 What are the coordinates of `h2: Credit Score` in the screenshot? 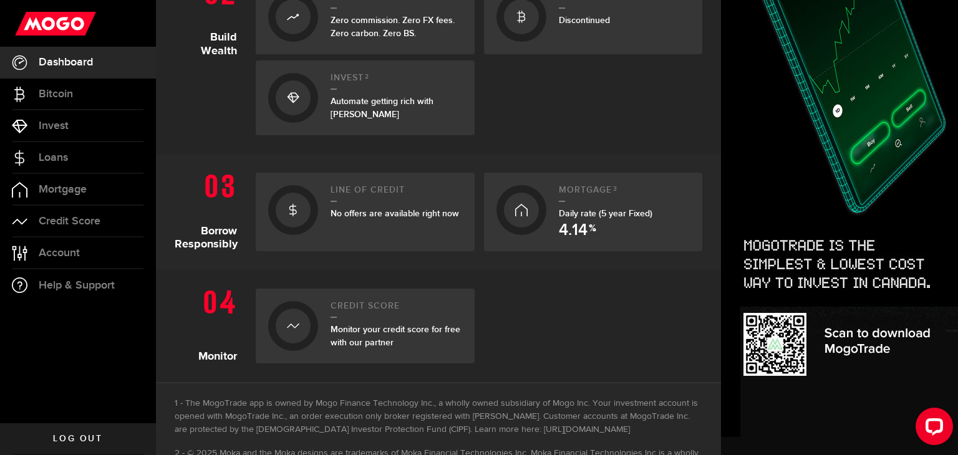 It's located at (396, 309).